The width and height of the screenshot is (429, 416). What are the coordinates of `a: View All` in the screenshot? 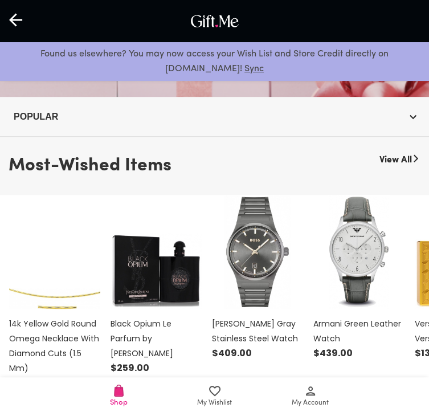 It's located at (395, 158).